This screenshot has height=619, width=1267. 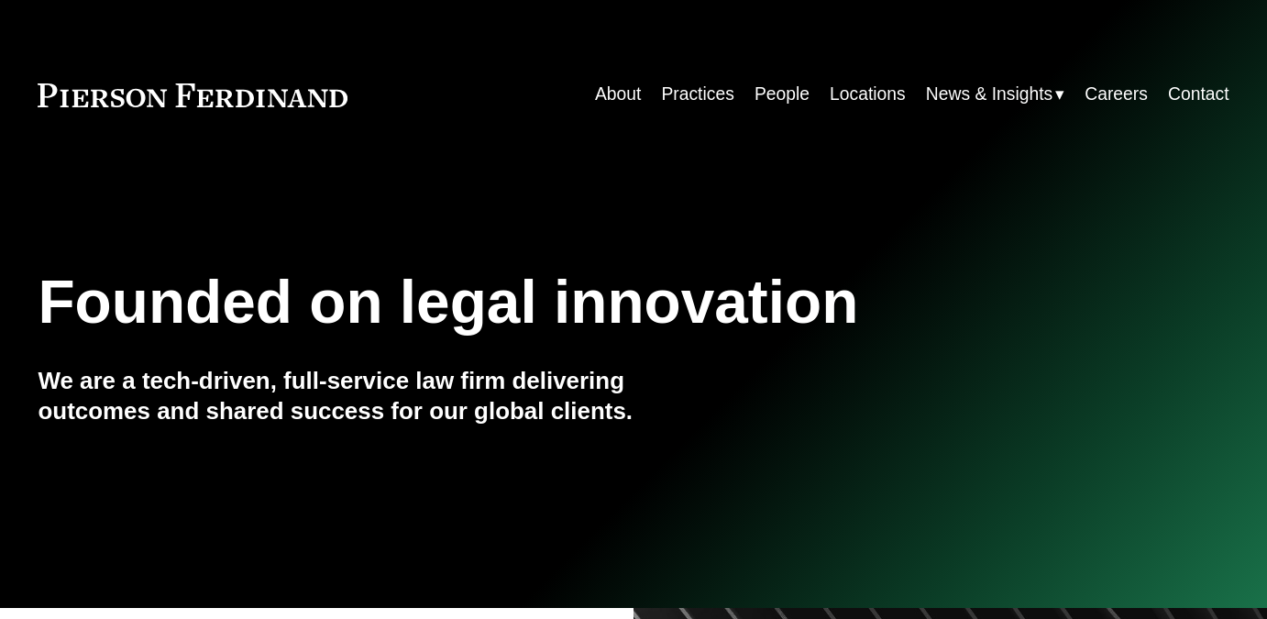 What do you see at coordinates (335, 396) in the screenshot?
I see `h4: We are a tech-driven, full-service law firm delivering outcomes and shared success for our global...` at bounding box center [335, 396].